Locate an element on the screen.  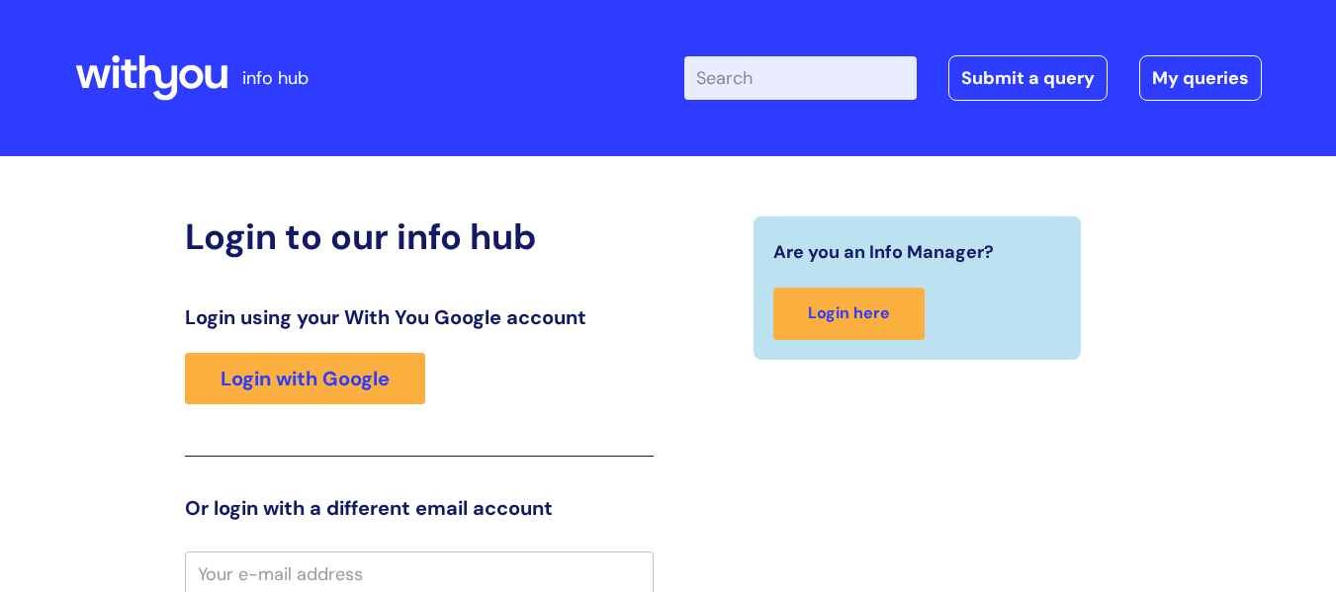
h2: Login to our info hub is located at coordinates (419, 236).